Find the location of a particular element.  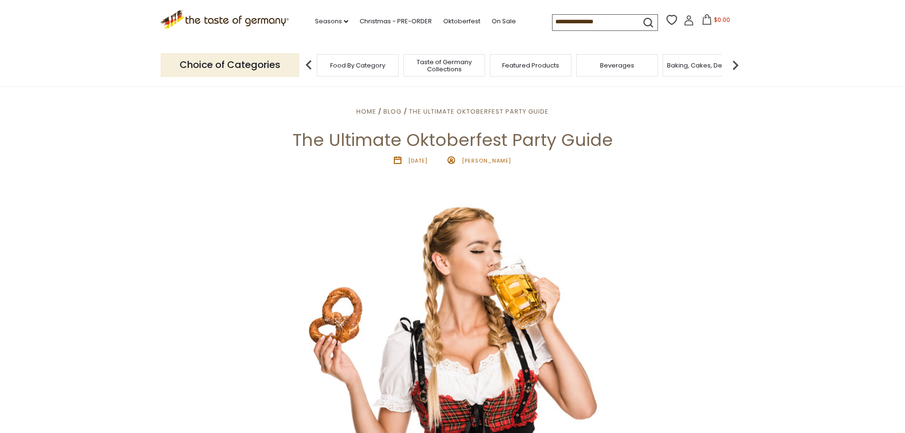

a: On Sale is located at coordinates (504, 21).